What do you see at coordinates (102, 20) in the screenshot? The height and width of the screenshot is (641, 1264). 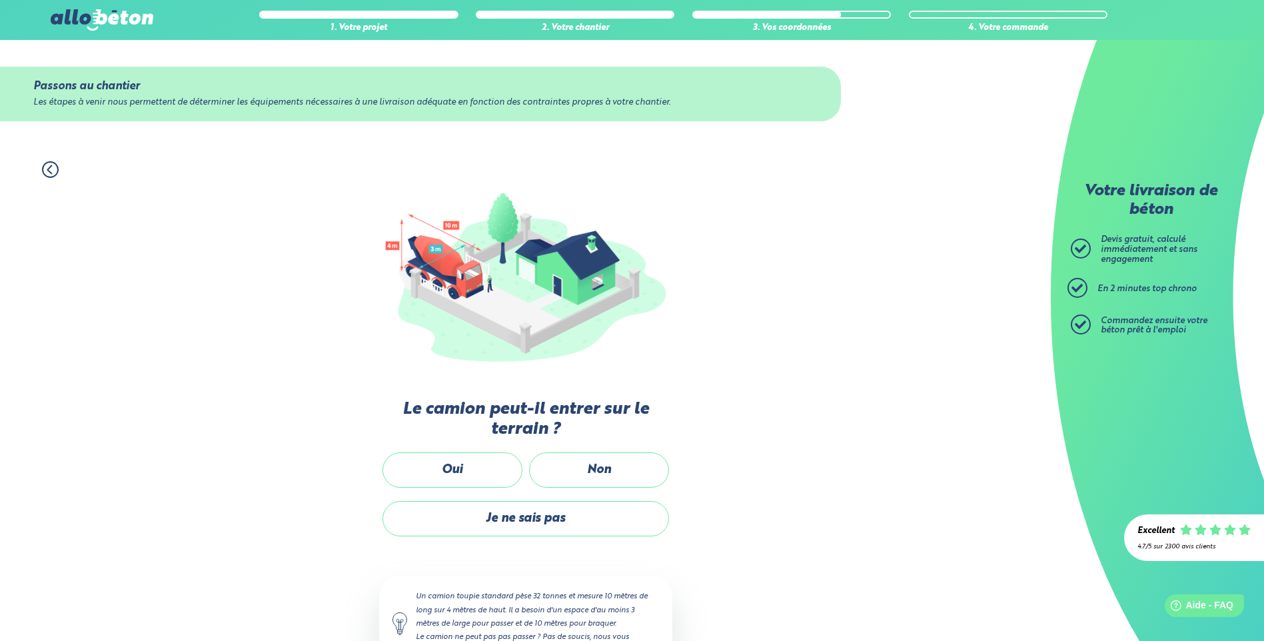 I see `img: allobéton` at bounding box center [102, 20].